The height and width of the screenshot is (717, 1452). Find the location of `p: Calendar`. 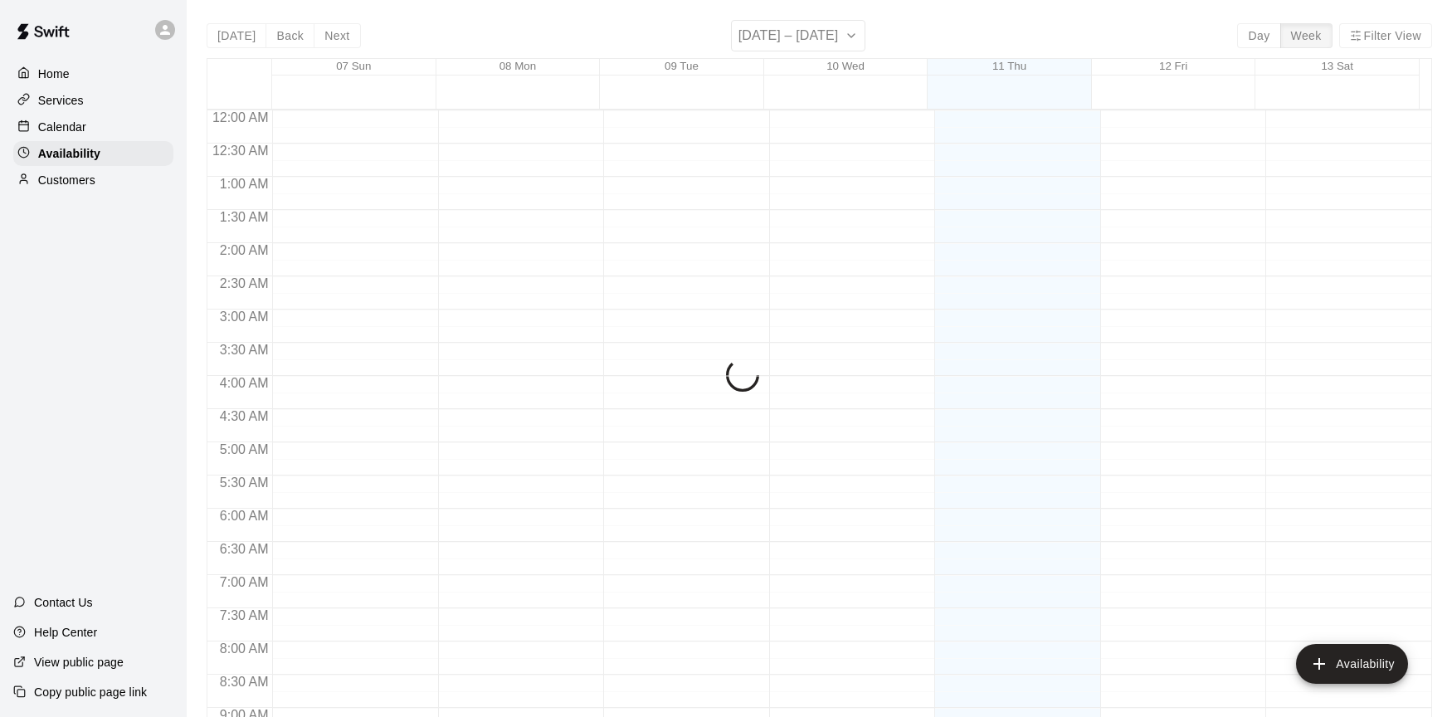

p: Calendar is located at coordinates (62, 127).